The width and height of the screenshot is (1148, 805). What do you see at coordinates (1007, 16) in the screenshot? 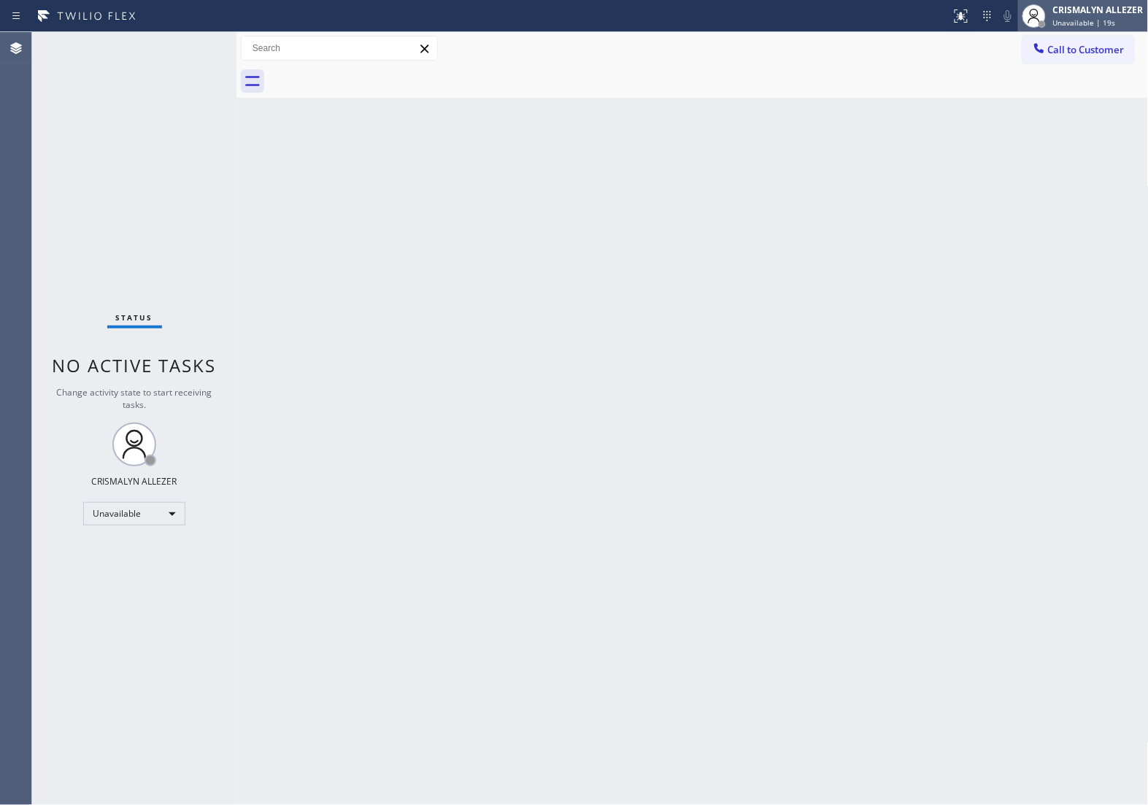
I see `button: Mute` at bounding box center [1007, 16].